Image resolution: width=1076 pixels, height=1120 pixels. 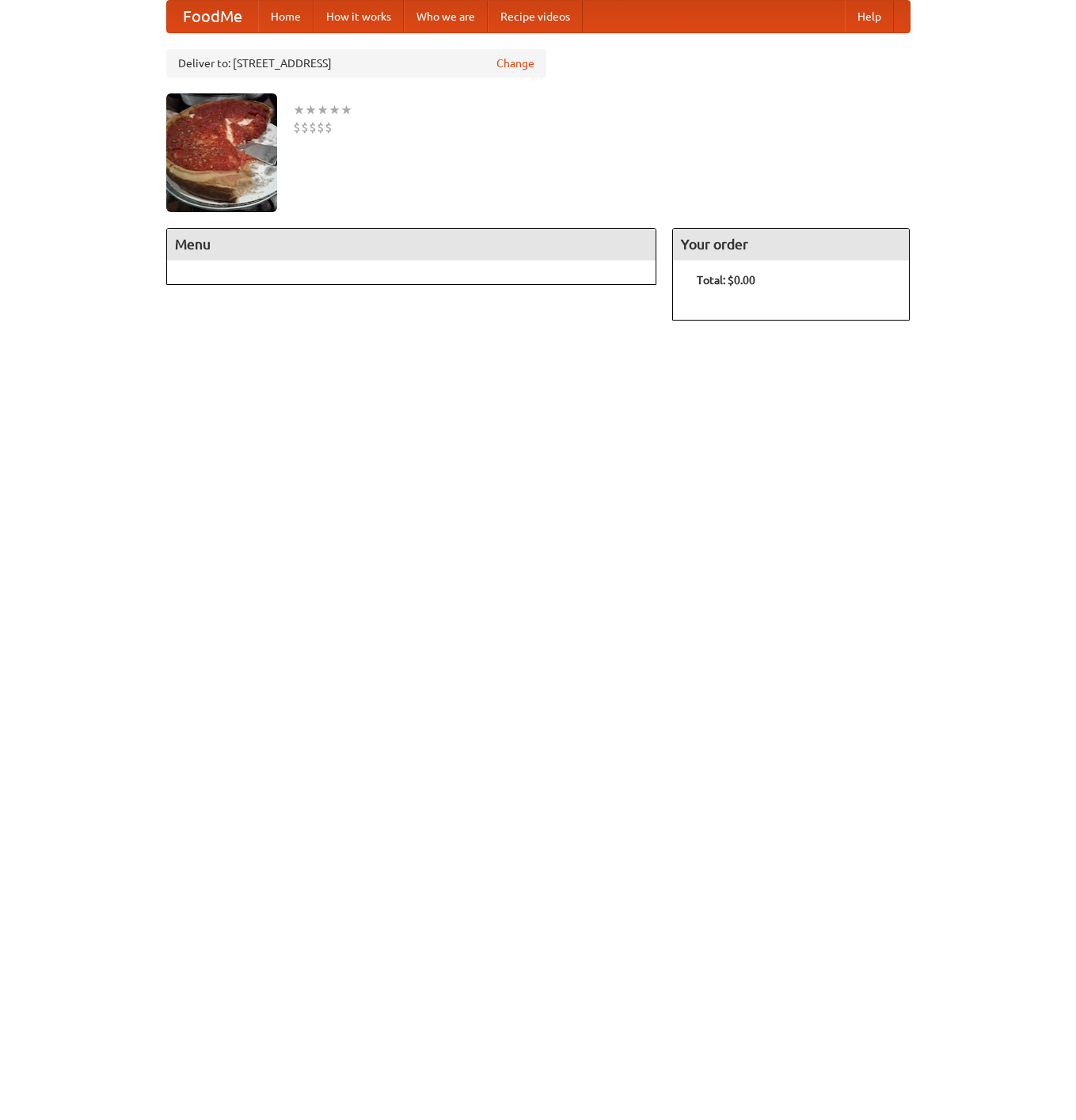 What do you see at coordinates (791, 245) in the screenshot?
I see `h4: Your order` at bounding box center [791, 245].